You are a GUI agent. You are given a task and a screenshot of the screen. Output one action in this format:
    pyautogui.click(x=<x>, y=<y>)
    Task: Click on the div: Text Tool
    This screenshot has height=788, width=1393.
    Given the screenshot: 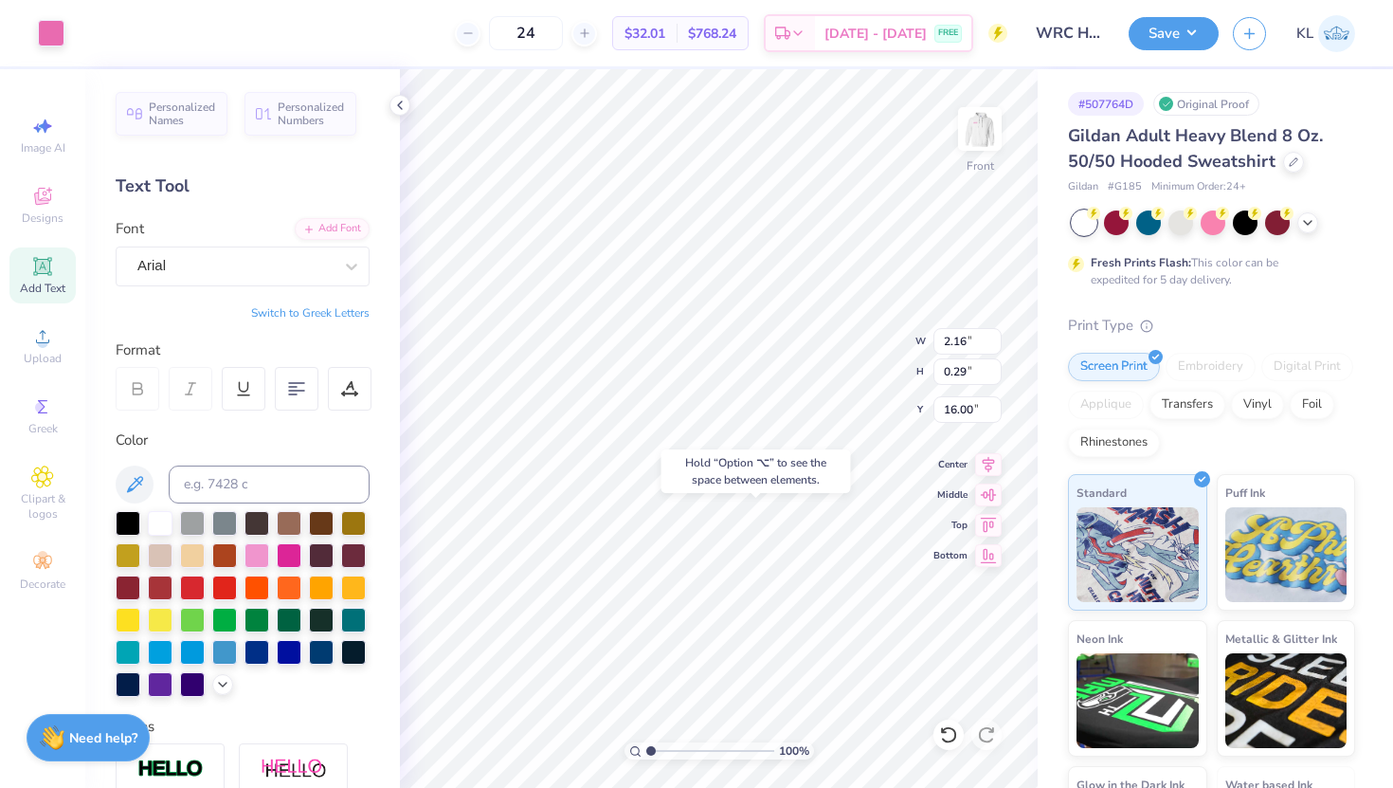 What is the action you would take?
    pyautogui.click(x=243, y=186)
    